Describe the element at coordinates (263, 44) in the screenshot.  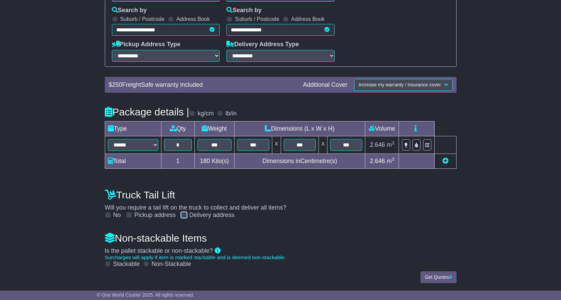
I see `label: Delivery Address Type` at that location.